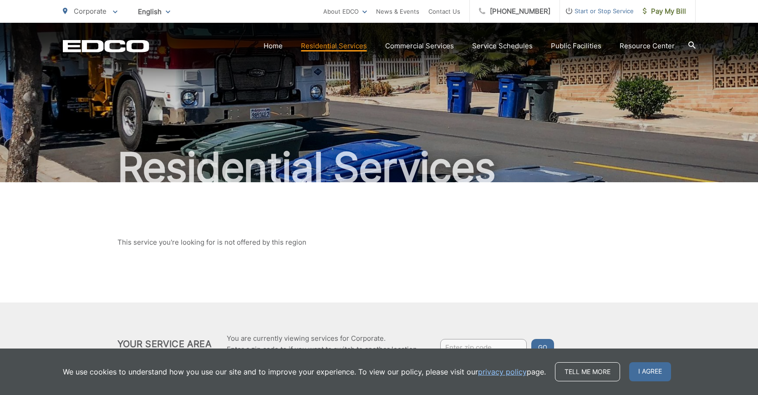 This screenshot has height=395, width=758. What do you see at coordinates (587, 371) in the screenshot?
I see `a: Tell me more` at bounding box center [587, 371].